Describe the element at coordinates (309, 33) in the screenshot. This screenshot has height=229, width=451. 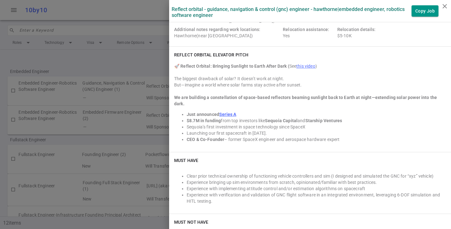
I see `div: Yes` at that location.